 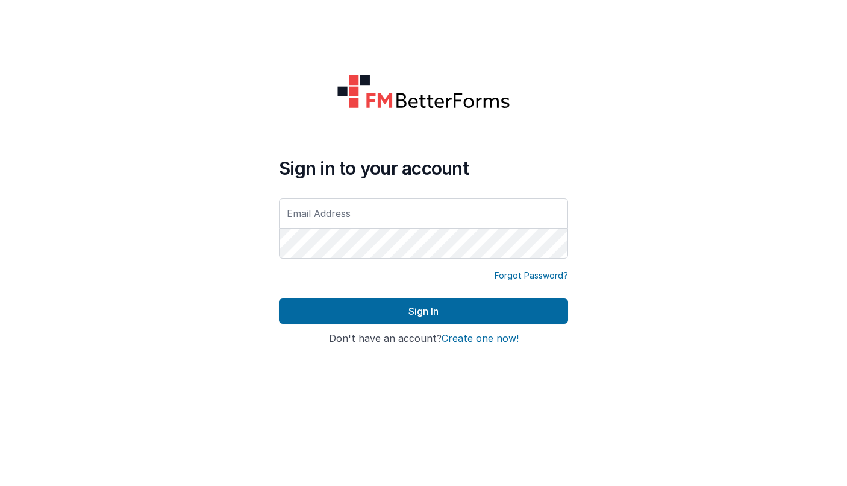 What do you see at coordinates (424, 168) in the screenshot?
I see `h4: Sign in to your account` at bounding box center [424, 168].